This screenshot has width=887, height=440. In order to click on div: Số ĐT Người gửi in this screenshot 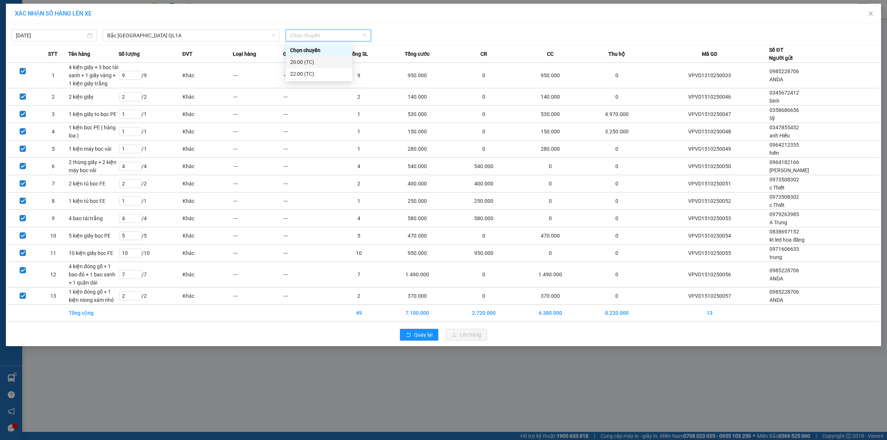, I will do `click(781, 54)`.